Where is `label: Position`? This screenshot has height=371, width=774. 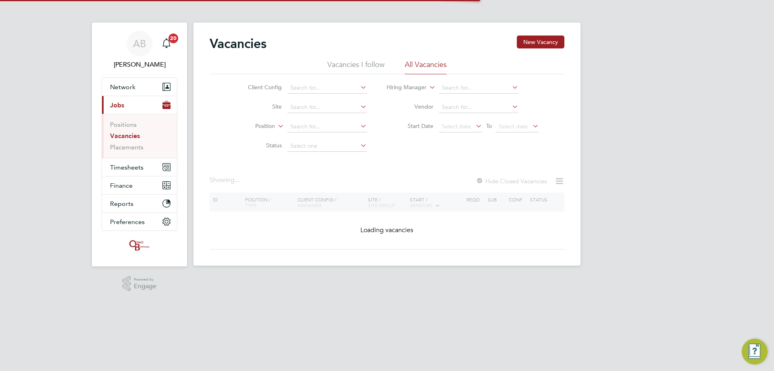
label: Position is located at coordinates (252, 126).